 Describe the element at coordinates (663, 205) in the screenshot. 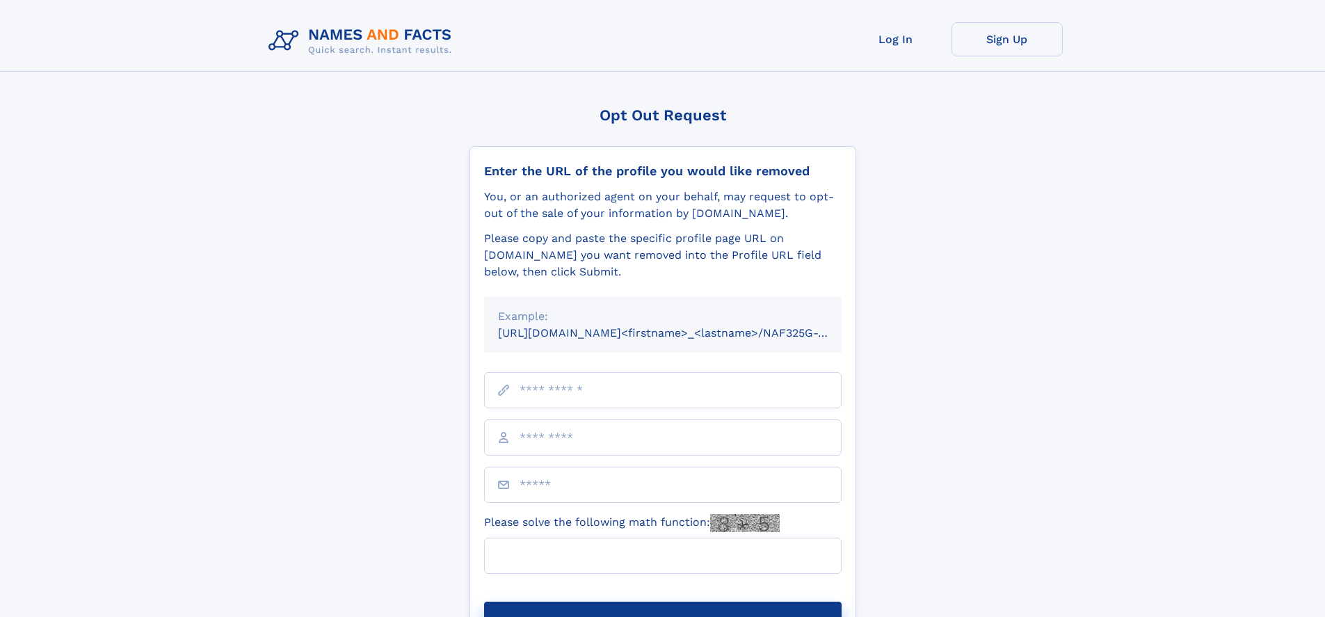

I see `div: You, or an authorized agent on your behalf, may request to opt-out of the sale of your informatio...` at that location.